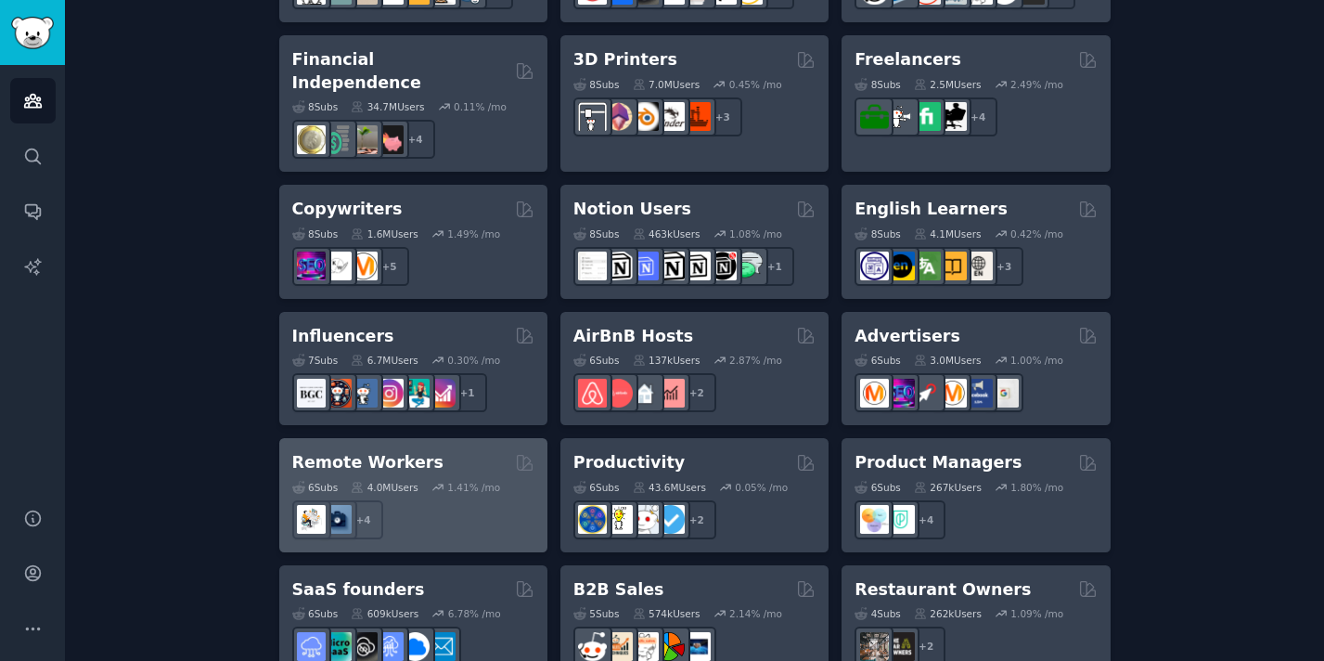 The image size is (1324, 661). What do you see at coordinates (592, 519) in the screenshot?
I see `img: LifeProTips` at bounding box center [592, 519].